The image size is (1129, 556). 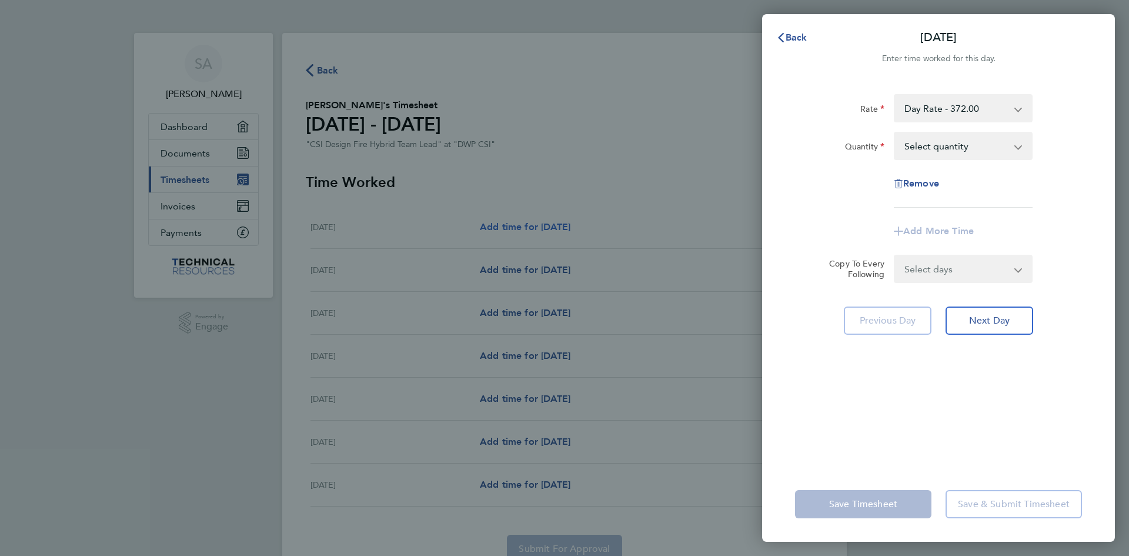 What do you see at coordinates (796, 37) in the screenshot?
I see `span: Back` at bounding box center [796, 37].